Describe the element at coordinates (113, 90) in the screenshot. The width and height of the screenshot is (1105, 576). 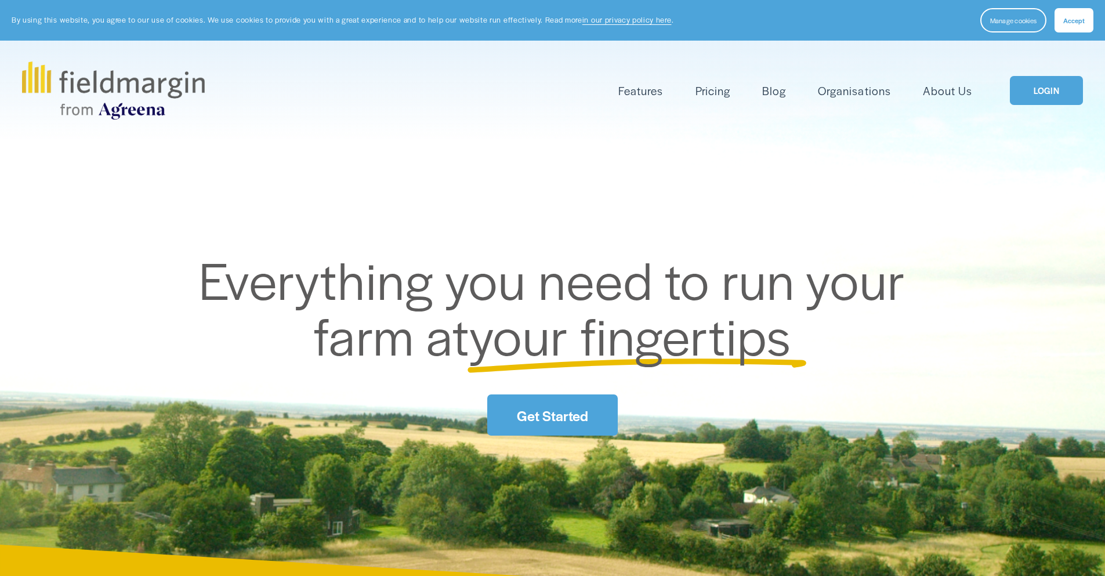
I see `img: fieldmargin.com` at that location.